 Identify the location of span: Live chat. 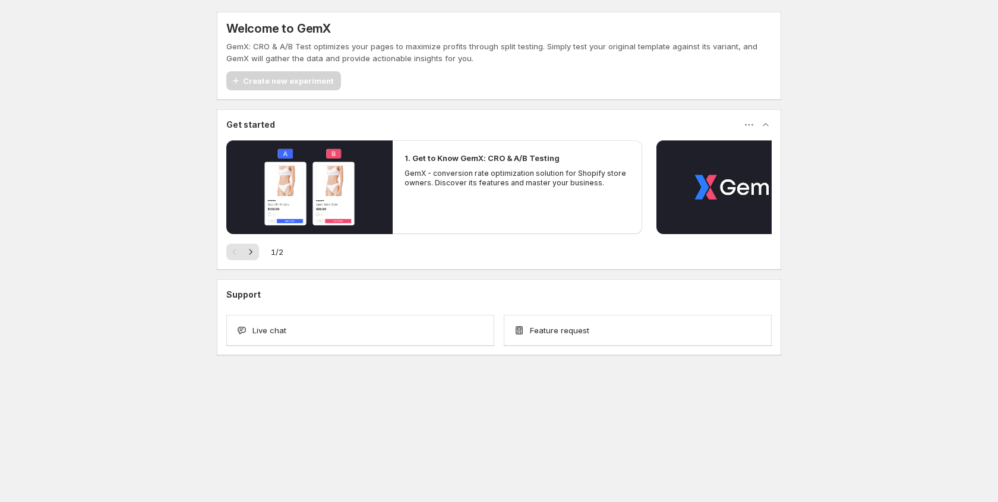
(269, 330).